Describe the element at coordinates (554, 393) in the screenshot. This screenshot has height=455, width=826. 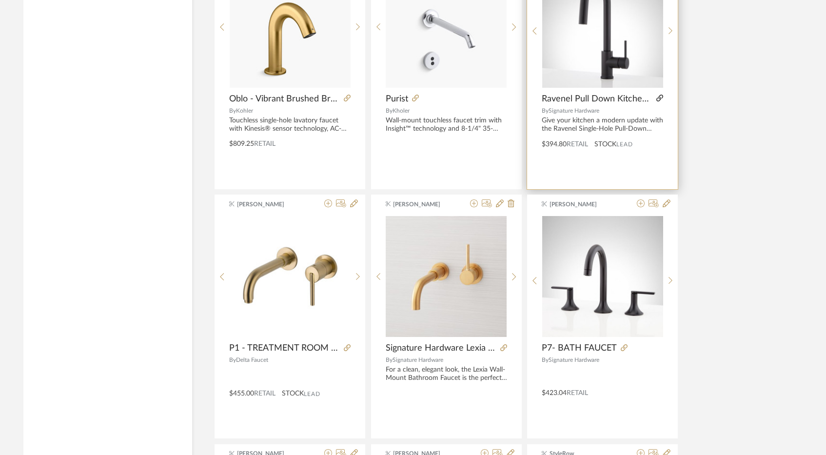
I see `span: $423.04` at that location.